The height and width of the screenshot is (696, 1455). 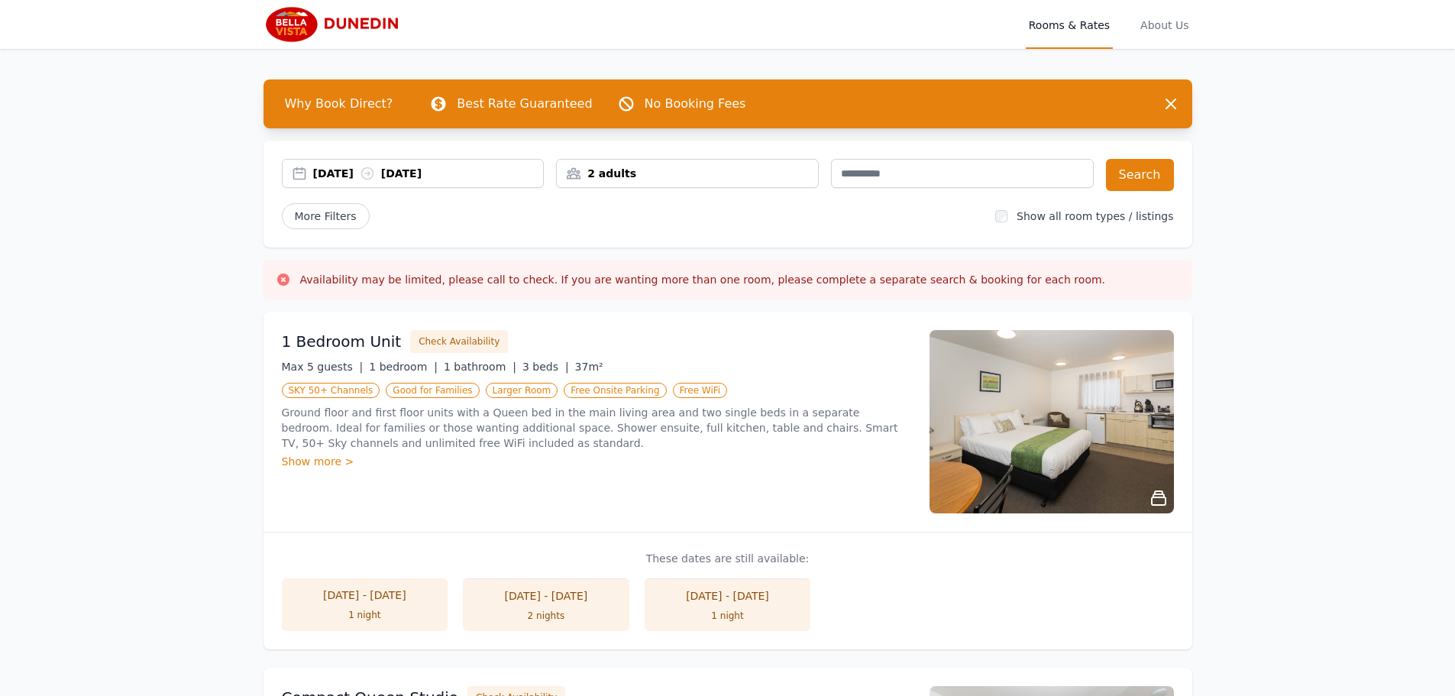 I want to click on span: Free Onsite Parking, so click(x=615, y=390).